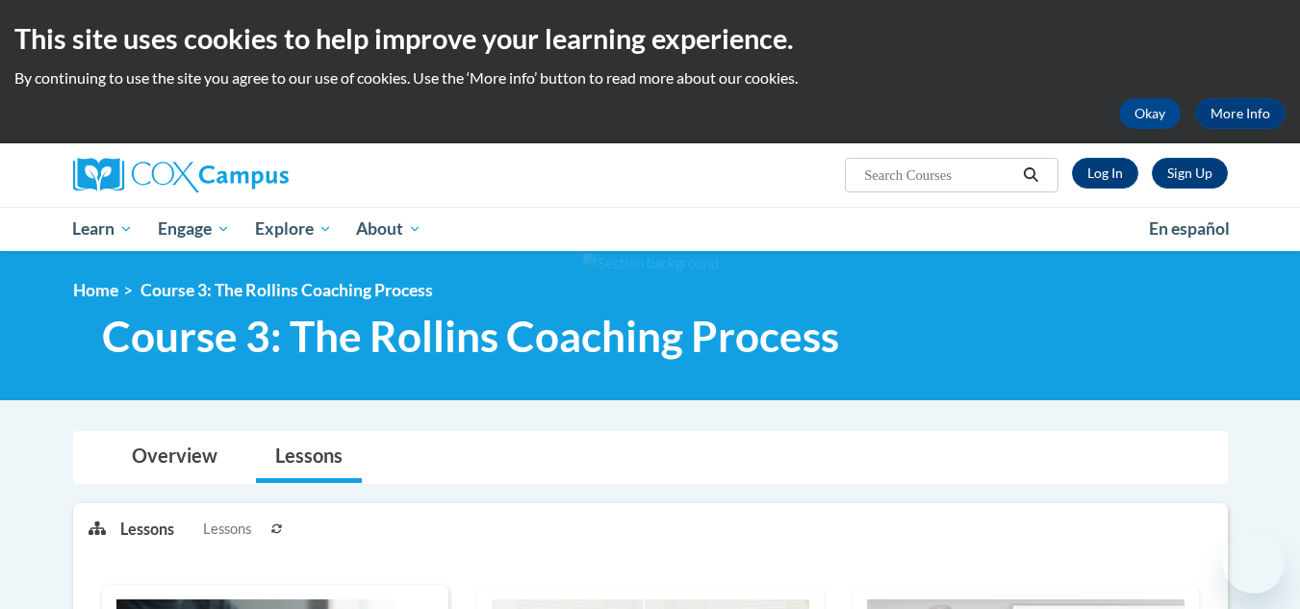 This screenshot has height=609, width=1300. What do you see at coordinates (1189, 228) in the screenshot?
I see `span: En español` at bounding box center [1189, 228].